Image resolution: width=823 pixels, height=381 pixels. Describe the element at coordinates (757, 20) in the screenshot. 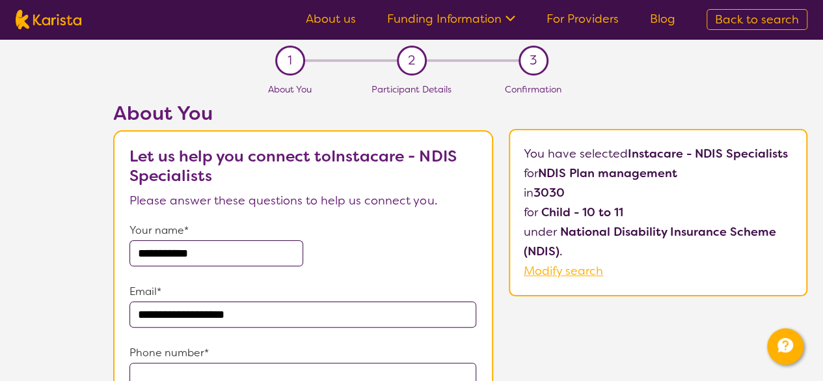

I see `a: Back to search` at that location.